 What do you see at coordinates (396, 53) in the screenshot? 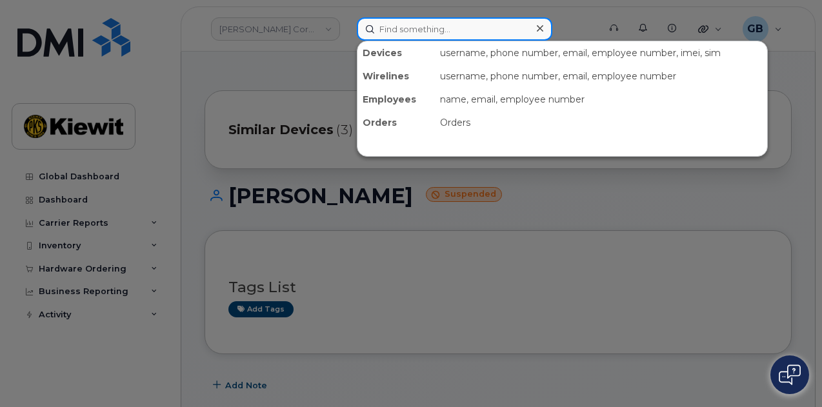
I see `div: Devices` at bounding box center [396, 53].